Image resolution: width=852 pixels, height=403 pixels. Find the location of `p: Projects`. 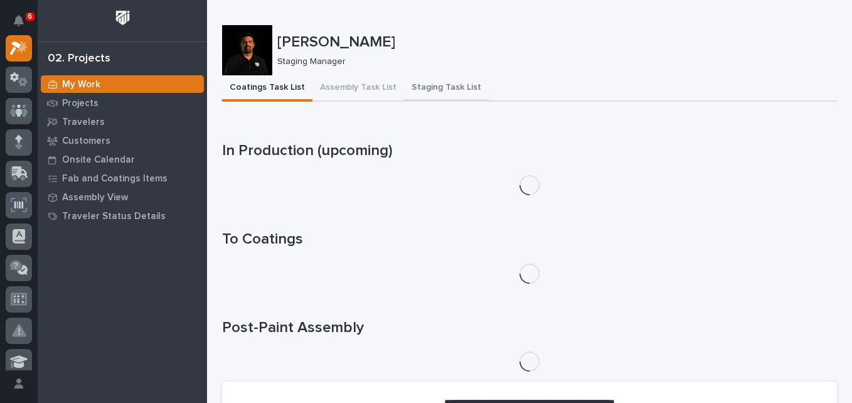

p: Projects is located at coordinates (80, 103).